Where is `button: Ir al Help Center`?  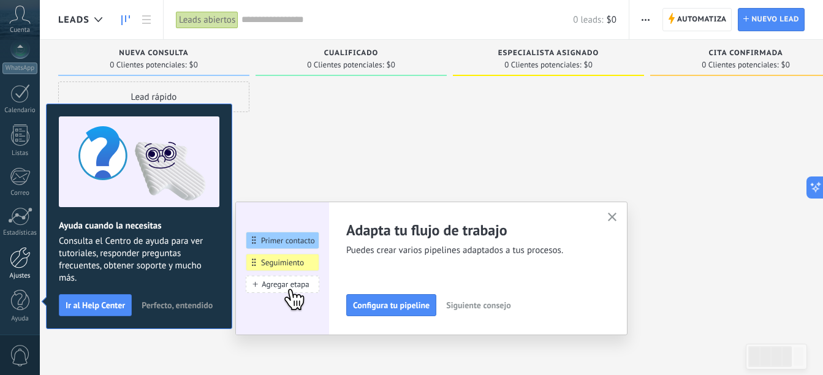
button: Ir al Help Center is located at coordinates (95, 305).